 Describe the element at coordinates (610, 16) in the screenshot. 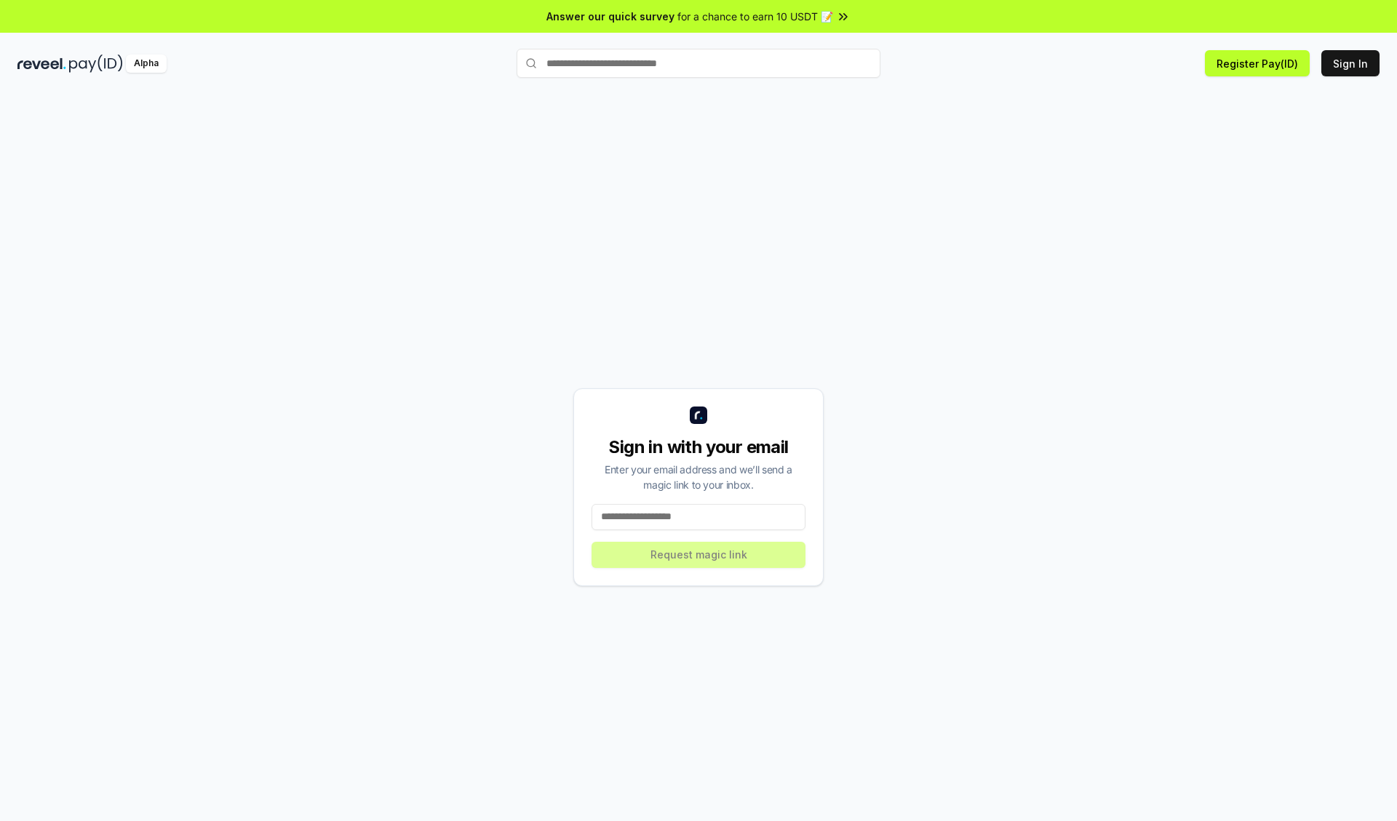

I see `span: Answer our quick survey` at that location.